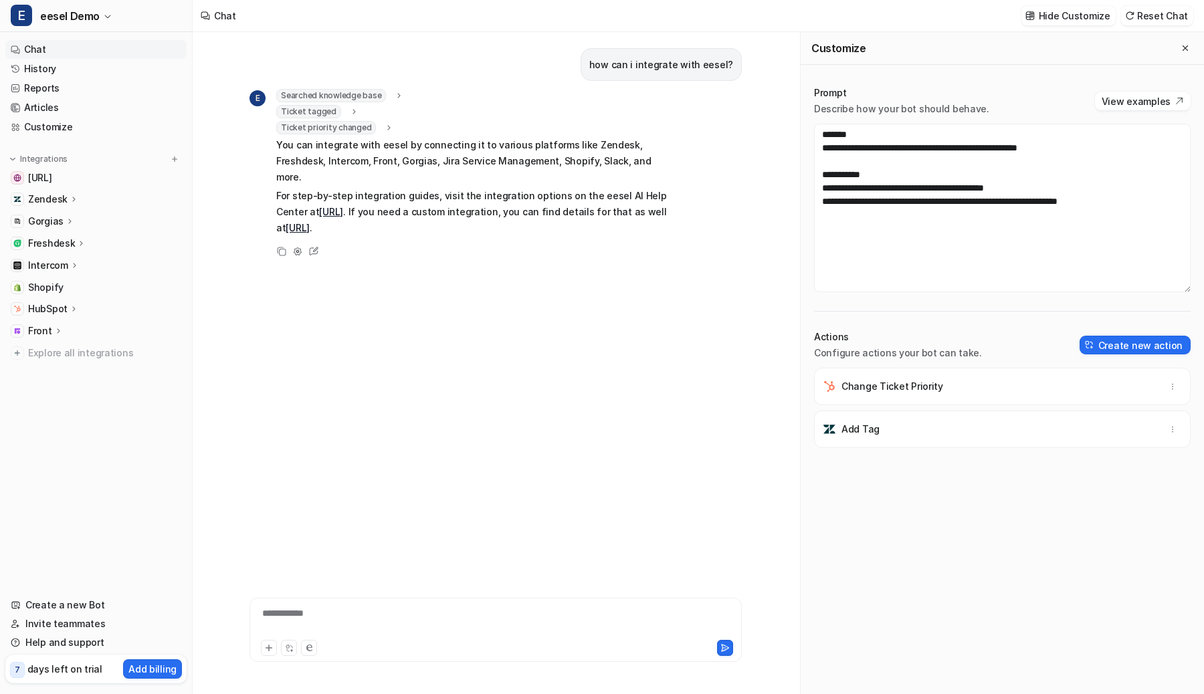 Image resolution: width=1204 pixels, height=694 pixels. What do you see at coordinates (898, 337) in the screenshot?
I see `p: Actions` at bounding box center [898, 337].